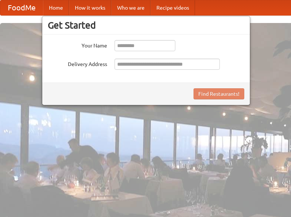 The height and width of the screenshot is (217, 291). Describe the element at coordinates (146, 25) in the screenshot. I see `h3: Get Started` at that location.